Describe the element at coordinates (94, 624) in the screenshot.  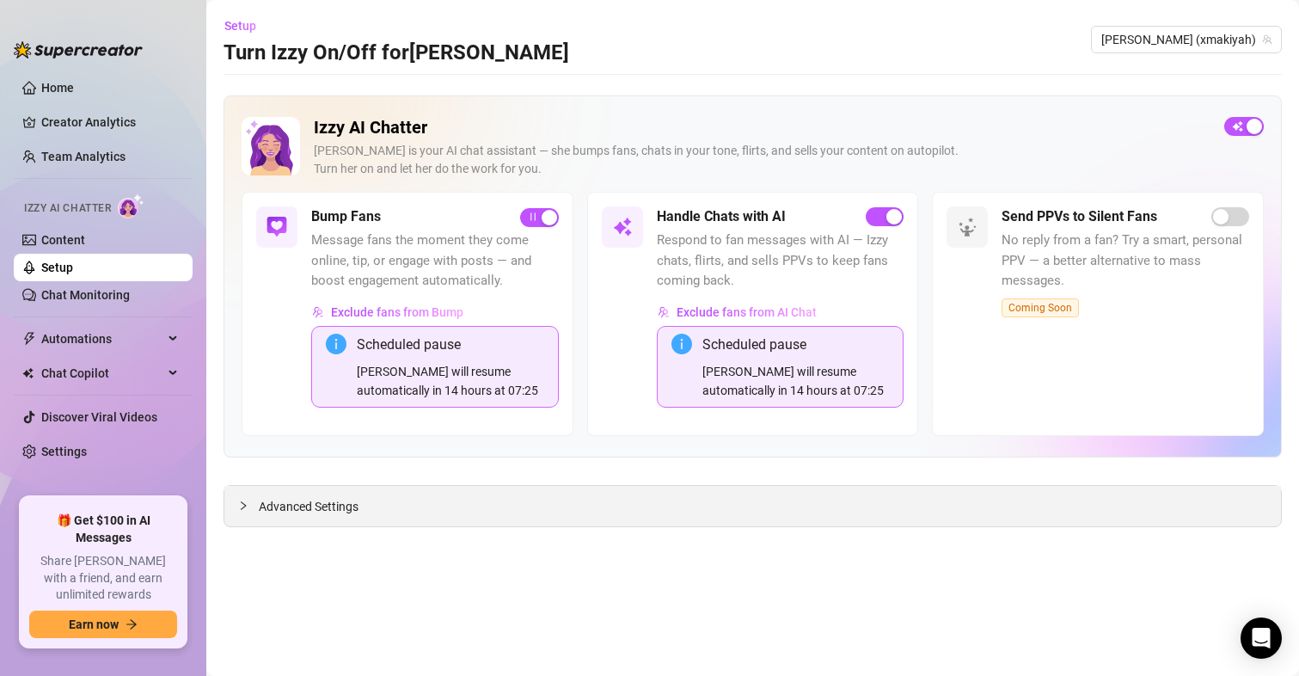
I see `span: Earn now` at that location.